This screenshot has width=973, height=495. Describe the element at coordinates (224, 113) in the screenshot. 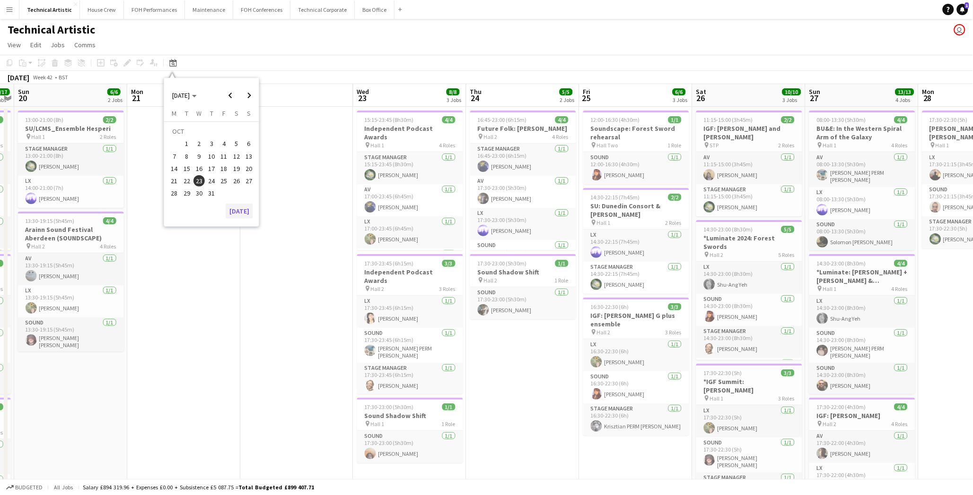

I see `span: F` at that location.